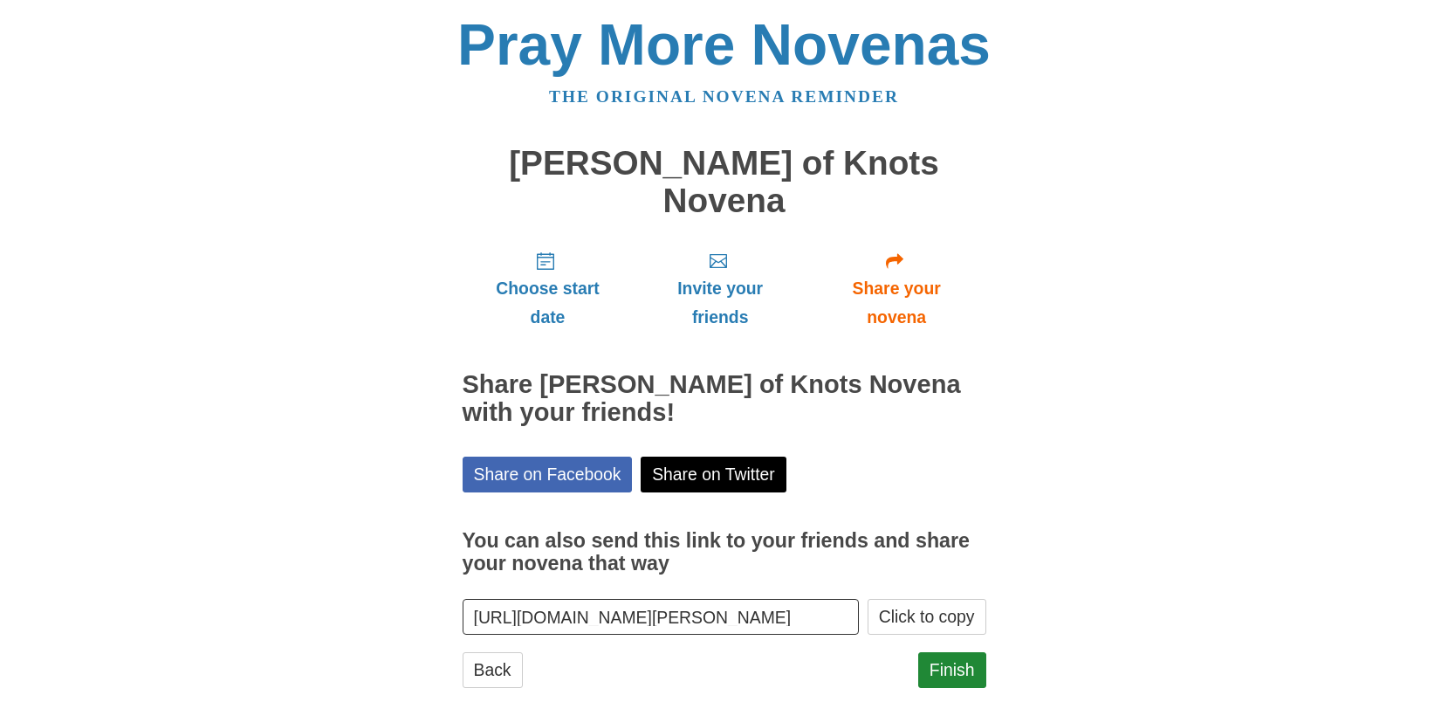  Describe the element at coordinates (724, 551) in the screenshot. I see `h3: You can also send this link to your friends and share your novena that way` at that location.